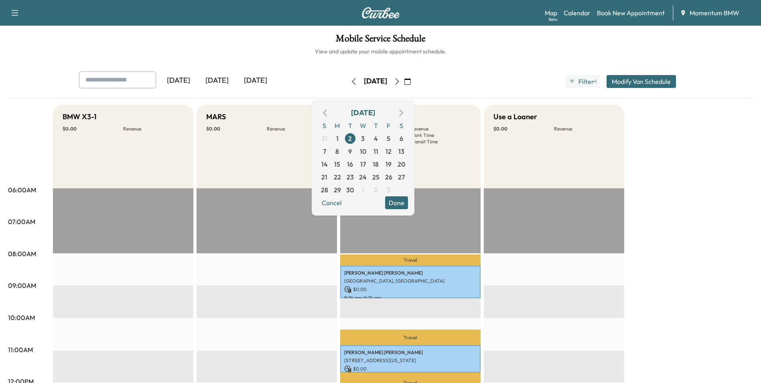  I want to click on span: 29, so click(337, 190).